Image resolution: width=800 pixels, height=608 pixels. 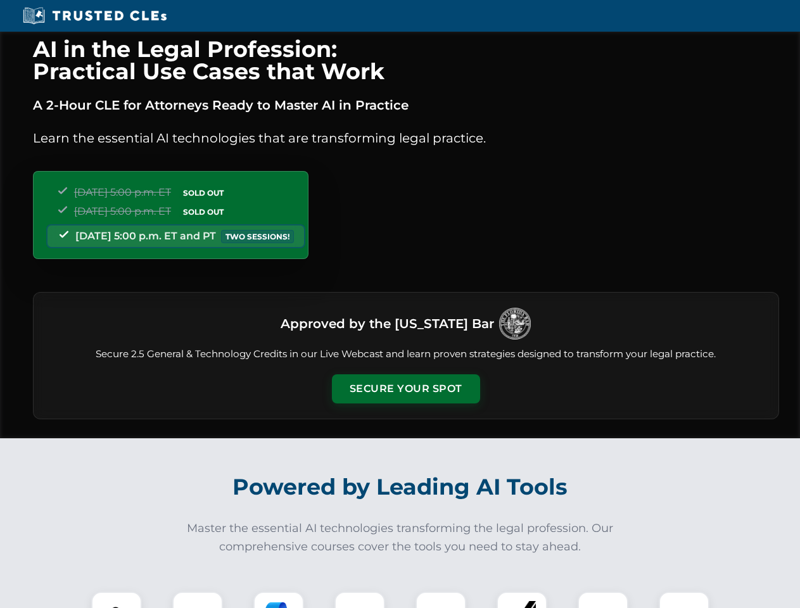 What do you see at coordinates (406, 354) in the screenshot?
I see `p: Secure 2.5 General & Technology Credits in our Live Webcast and learn proven strategies designed ...` at bounding box center [406, 354].